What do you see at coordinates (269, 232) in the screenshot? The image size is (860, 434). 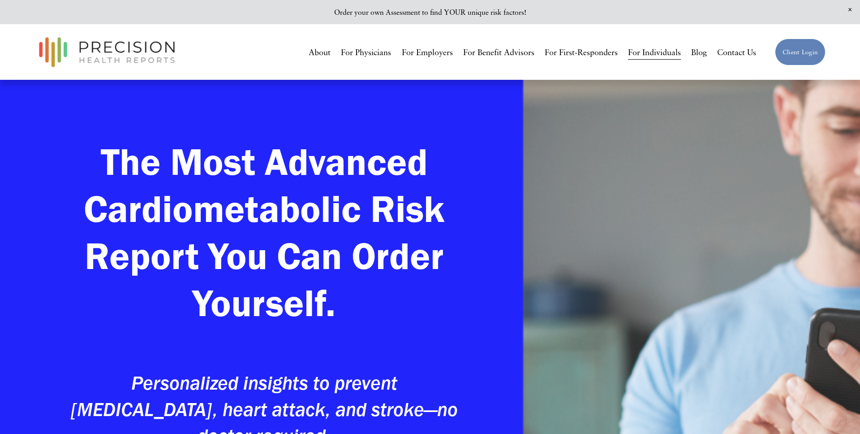 I see `strong: The Most Advanced Cardiometabolic Risk Report You Can Order Yourself.` at bounding box center [269, 232].